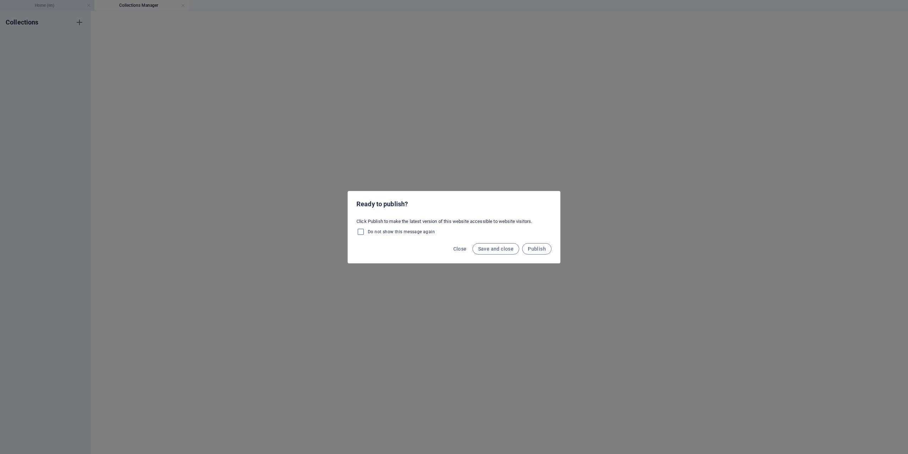  I want to click on span: Publish, so click(537, 249).